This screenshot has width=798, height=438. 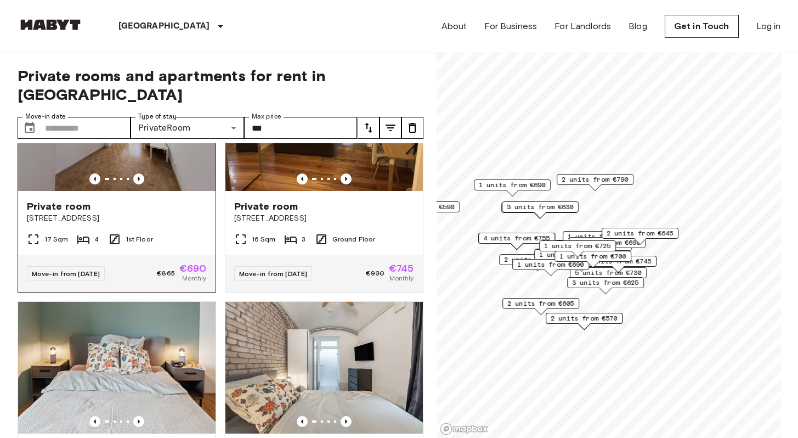 What do you see at coordinates (166, 273) in the screenshot?
I see `span: €865` at bounding box center [166, 273].